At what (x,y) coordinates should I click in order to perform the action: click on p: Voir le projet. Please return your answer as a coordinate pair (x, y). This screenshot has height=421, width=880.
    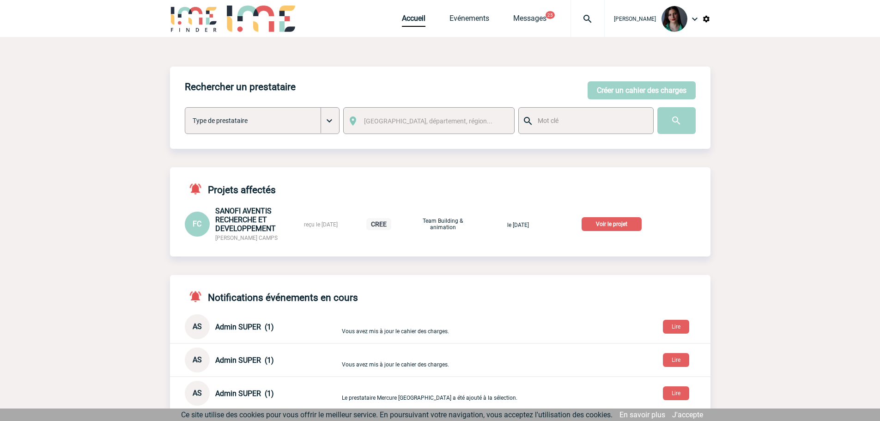
    Looking at the image, I should click on (611, 224).